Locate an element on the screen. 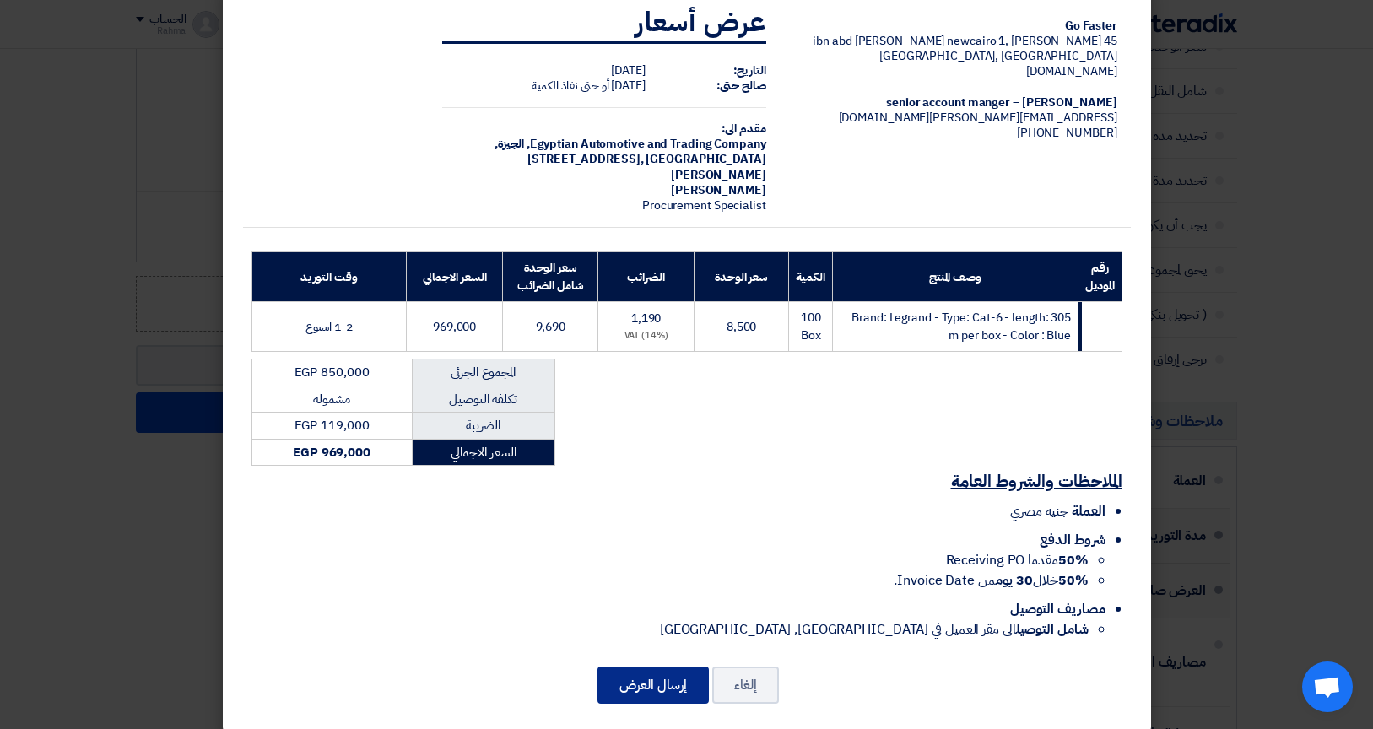  span: 100 Box is located at coordinates (811, 327).